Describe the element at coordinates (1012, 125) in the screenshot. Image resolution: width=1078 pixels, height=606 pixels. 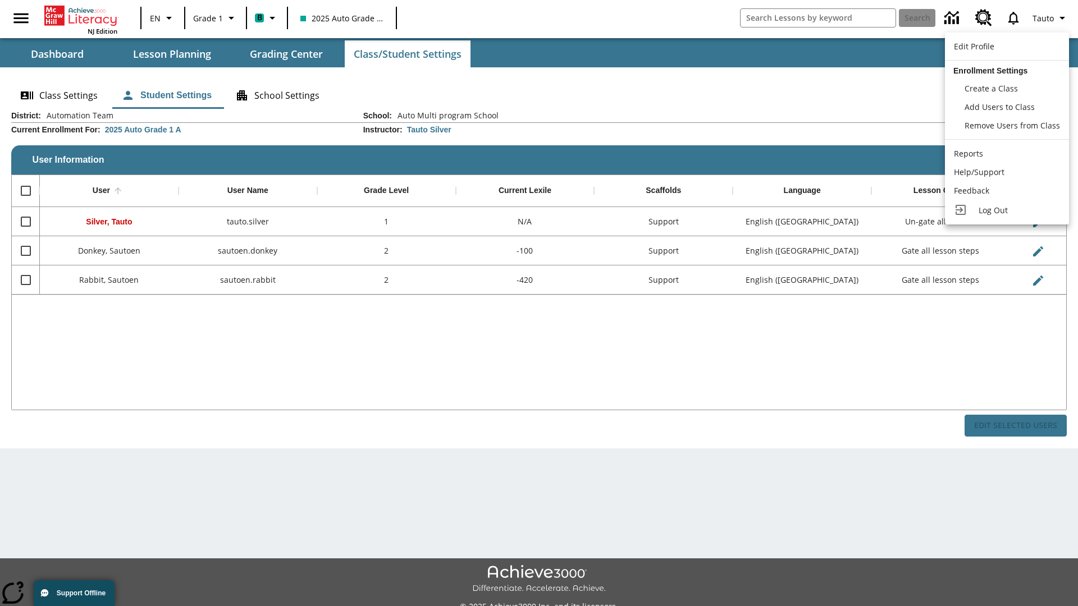
I see `span: Remove Users from Class` at that location.